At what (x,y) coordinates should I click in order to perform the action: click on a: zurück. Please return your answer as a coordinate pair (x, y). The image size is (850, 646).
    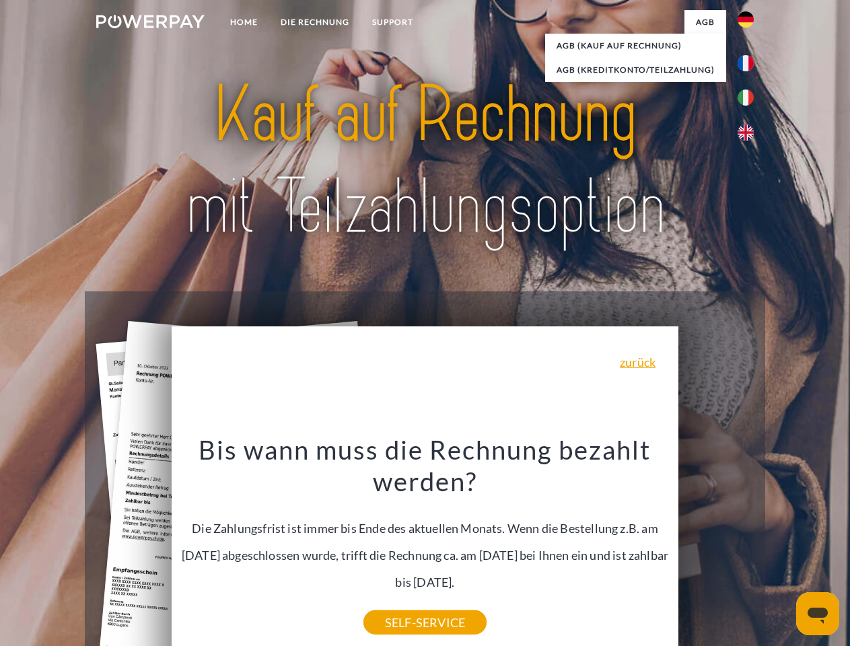
    Looking at the image, I should click on (638, 362).